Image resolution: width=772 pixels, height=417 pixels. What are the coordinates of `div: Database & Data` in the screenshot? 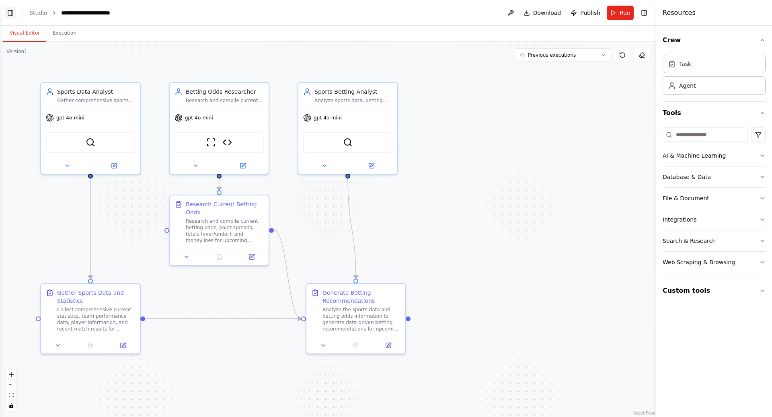 It's located at (687, 177).